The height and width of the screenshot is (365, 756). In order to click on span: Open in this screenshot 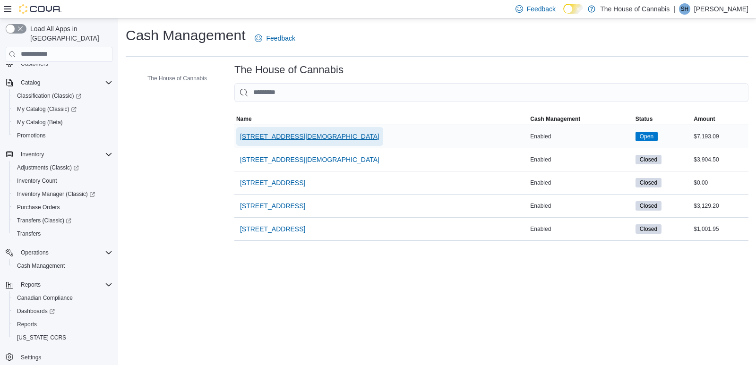, I will do `click(646, 137)`.